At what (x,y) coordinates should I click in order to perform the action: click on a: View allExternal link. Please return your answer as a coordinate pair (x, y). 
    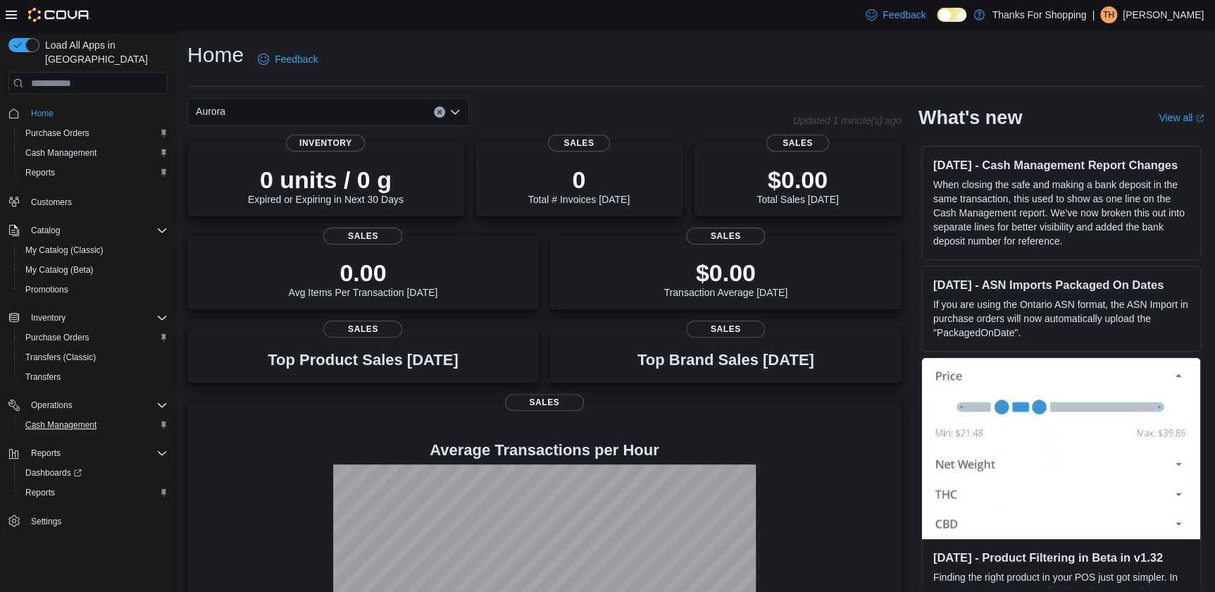
    Looking at the image, I should click on (1181, 118).